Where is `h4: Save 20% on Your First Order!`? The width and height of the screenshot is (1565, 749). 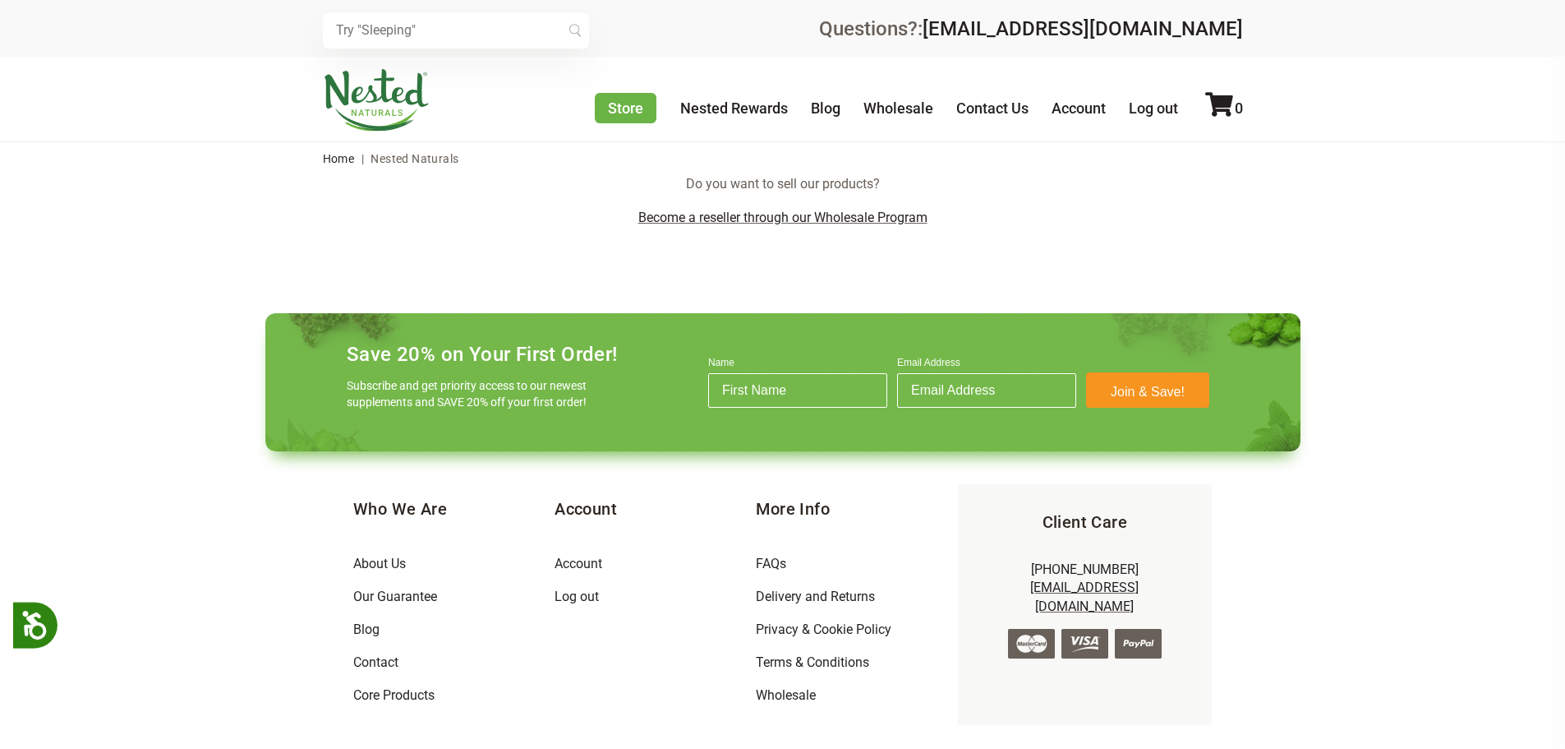 h4: Save 20% on Your First Order! is located at coordinates (482, 354).